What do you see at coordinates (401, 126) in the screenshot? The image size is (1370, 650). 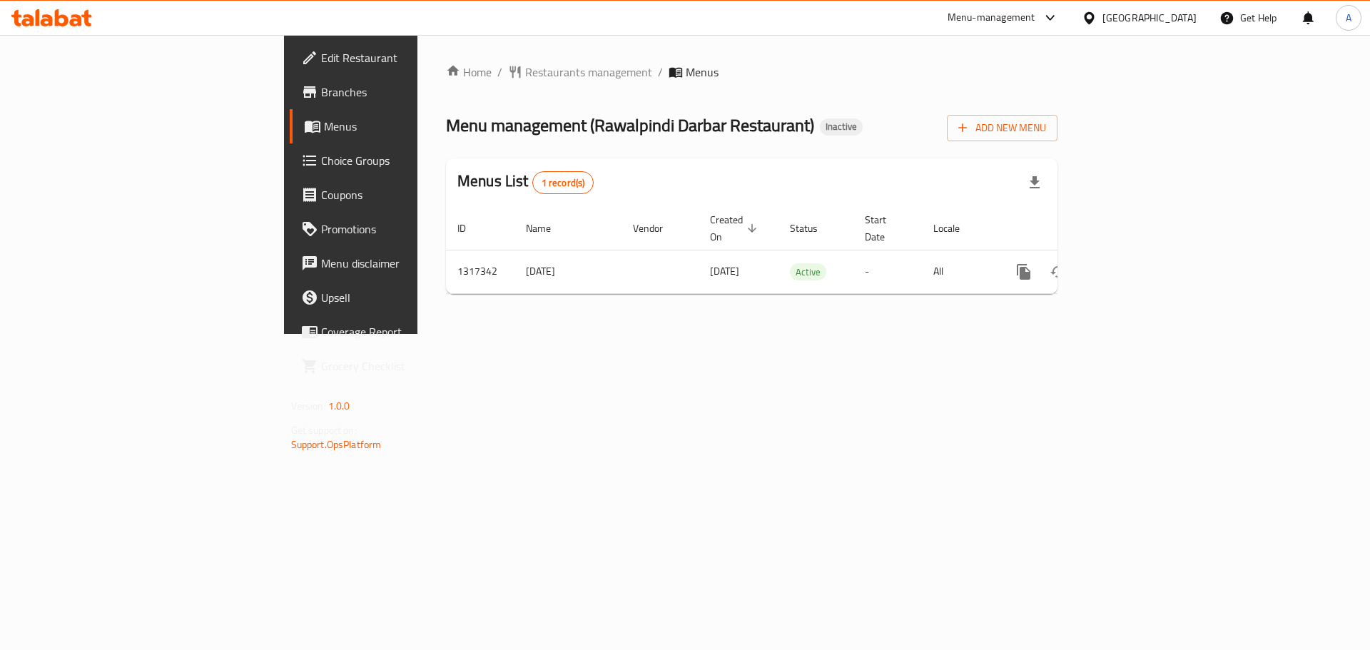 I see `a: Menus` at bounding box center [401, 126].